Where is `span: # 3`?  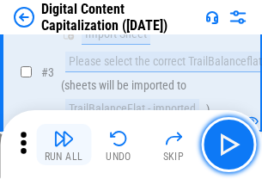
span: # 3 is located at coordinates (47, 72).